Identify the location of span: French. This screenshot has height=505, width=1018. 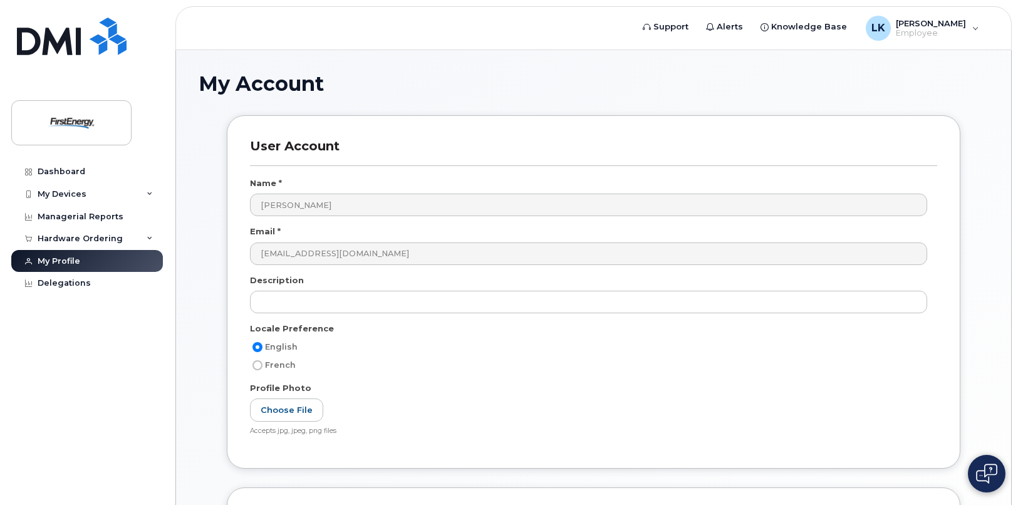
(280, 365).